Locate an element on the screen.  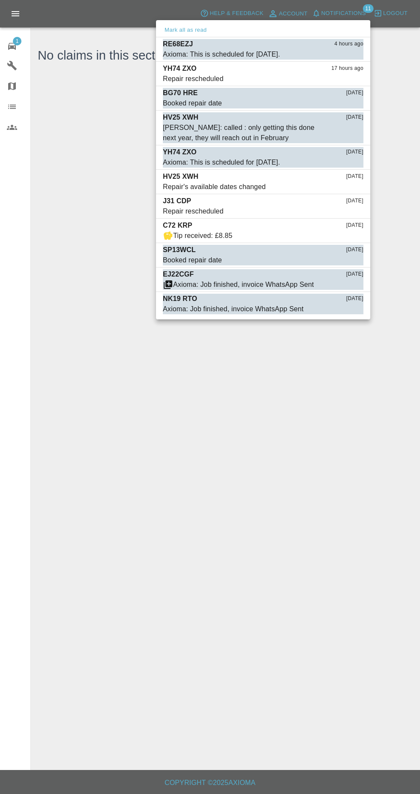
span: 17 hours ago is located at coordinates (347, 69).